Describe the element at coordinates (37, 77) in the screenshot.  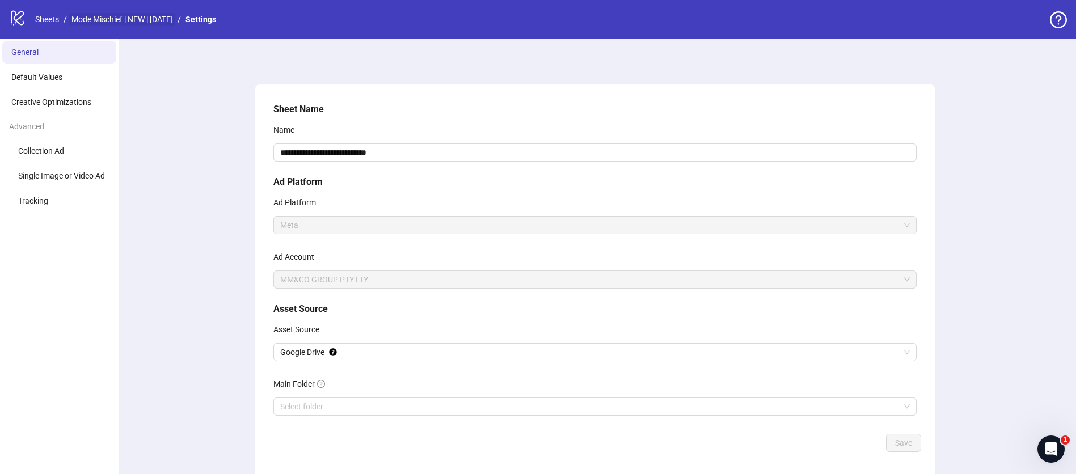
I see `span: Default Values` at that location.